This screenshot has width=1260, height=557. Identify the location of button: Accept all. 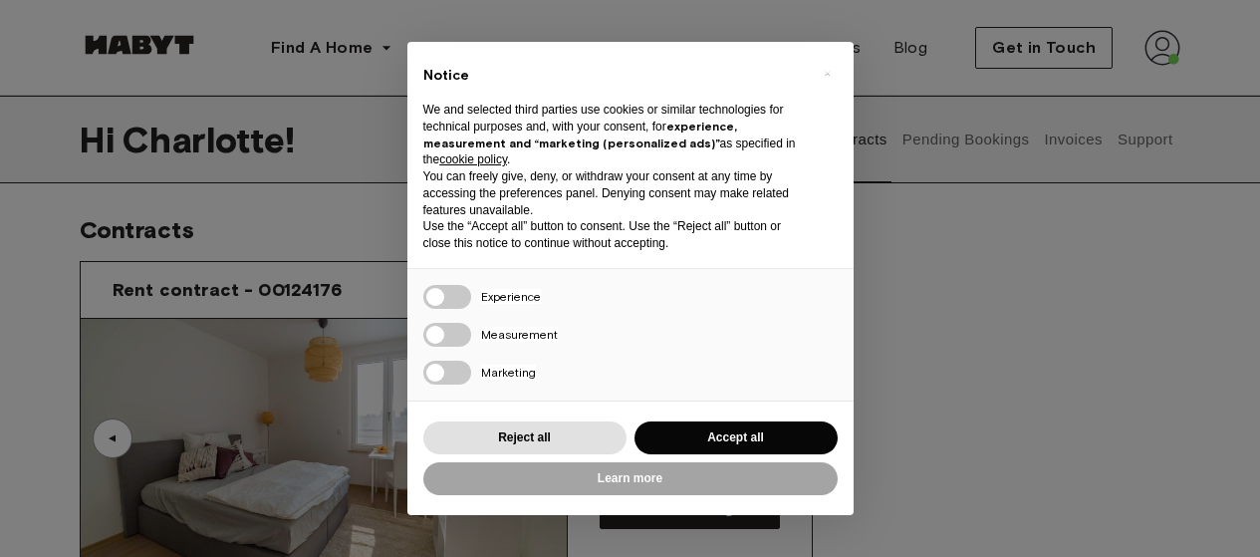
(736, 437).